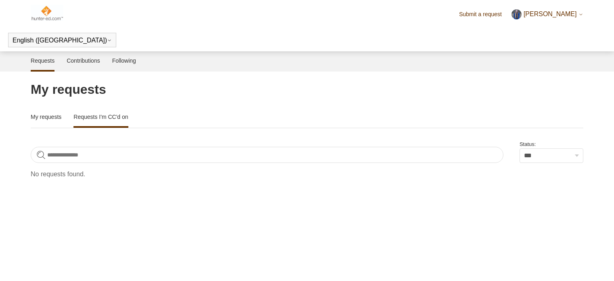 This screenshot has width=614, height=281. I want to click on label: Status:, so click(551, 144).